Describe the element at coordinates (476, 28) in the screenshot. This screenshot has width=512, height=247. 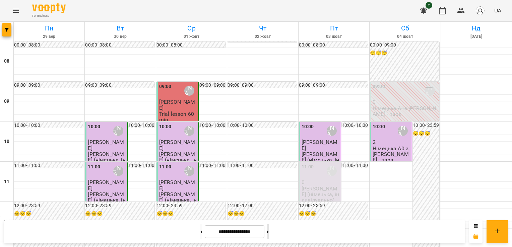
I see `h6: Нд` at that location.